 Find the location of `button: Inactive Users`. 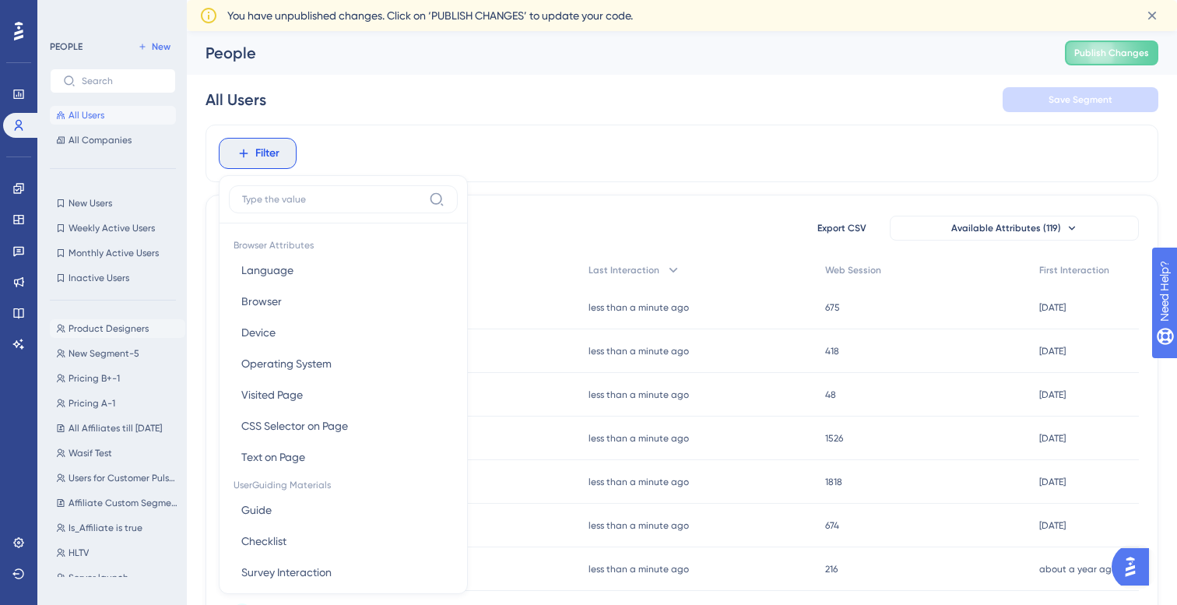

button: Inactive Users is located at coordinates (113, 278).